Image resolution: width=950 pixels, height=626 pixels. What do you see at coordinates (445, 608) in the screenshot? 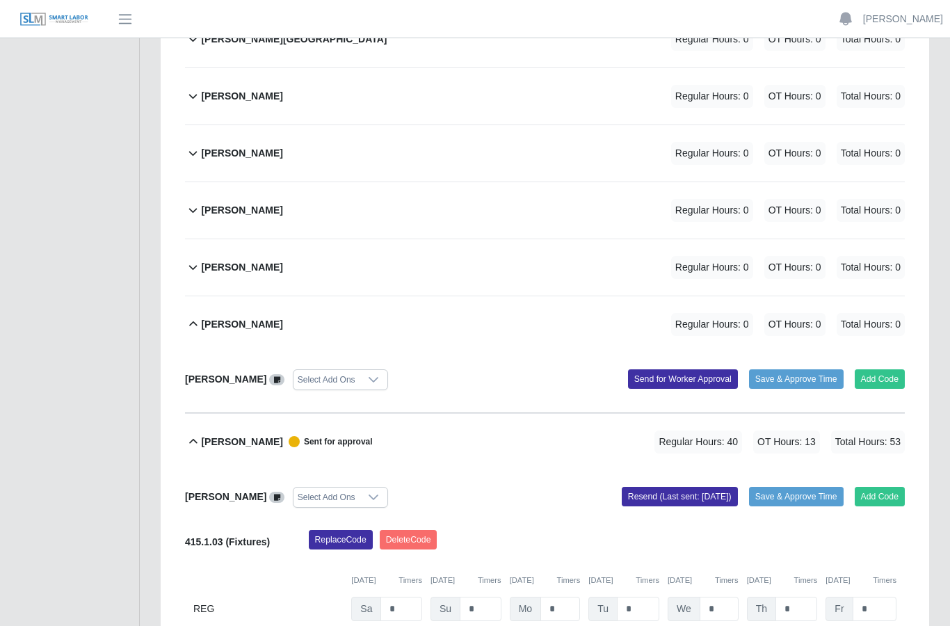
I see `span: Su` at bounding box center [445, 608].